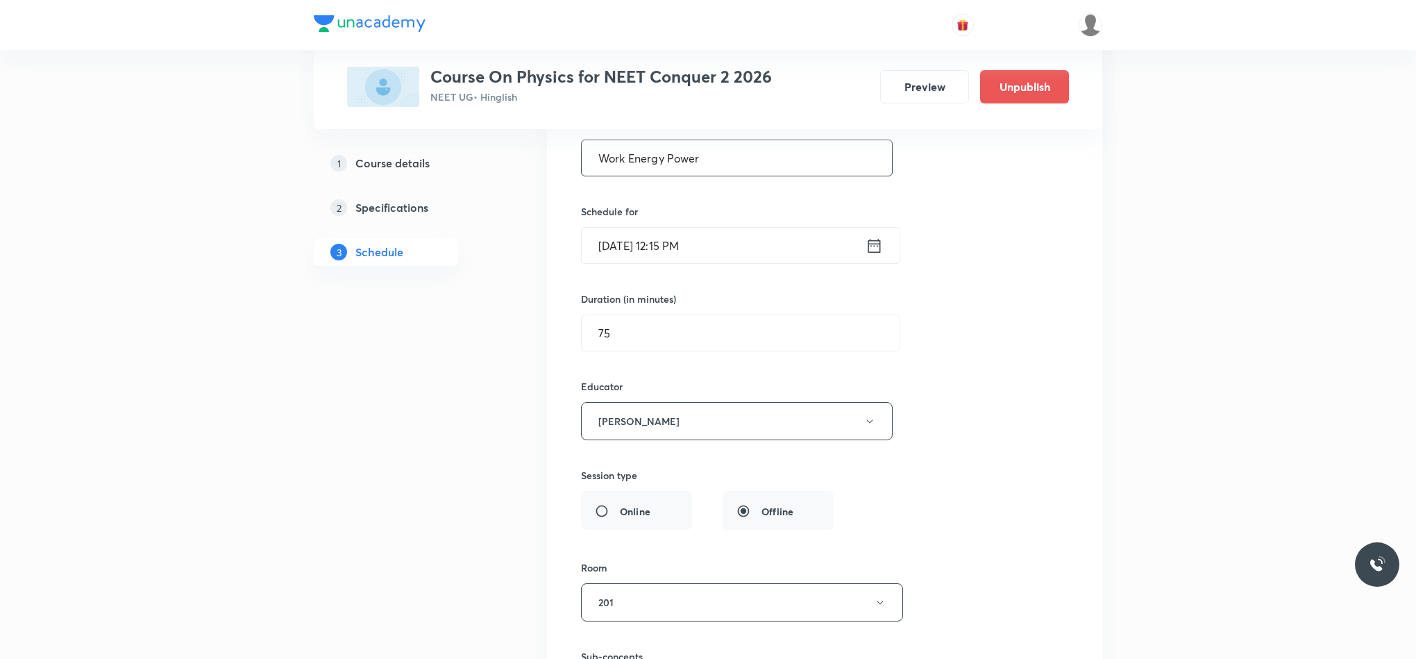 This screenshot has width=1416, height=659. Describe the element at coordinates (594, 567) in the screenshot. I see `h6: Room` at that location.